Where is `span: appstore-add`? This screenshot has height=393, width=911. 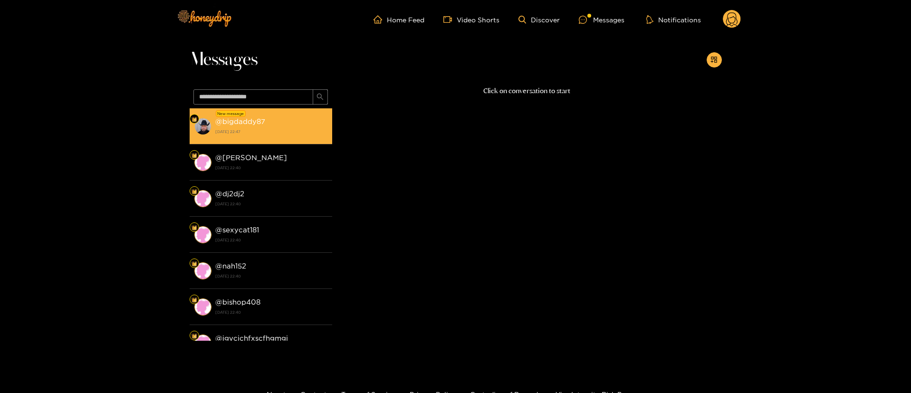
span: appstore-add is located at coordinates (713, 60).